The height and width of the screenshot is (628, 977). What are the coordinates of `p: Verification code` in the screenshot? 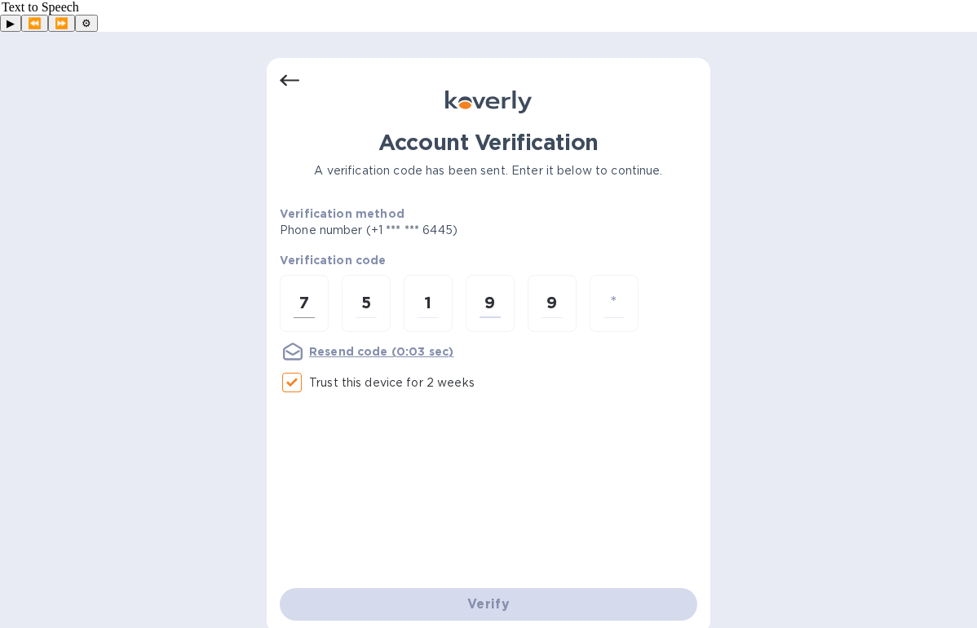 It's located at (488, 260).